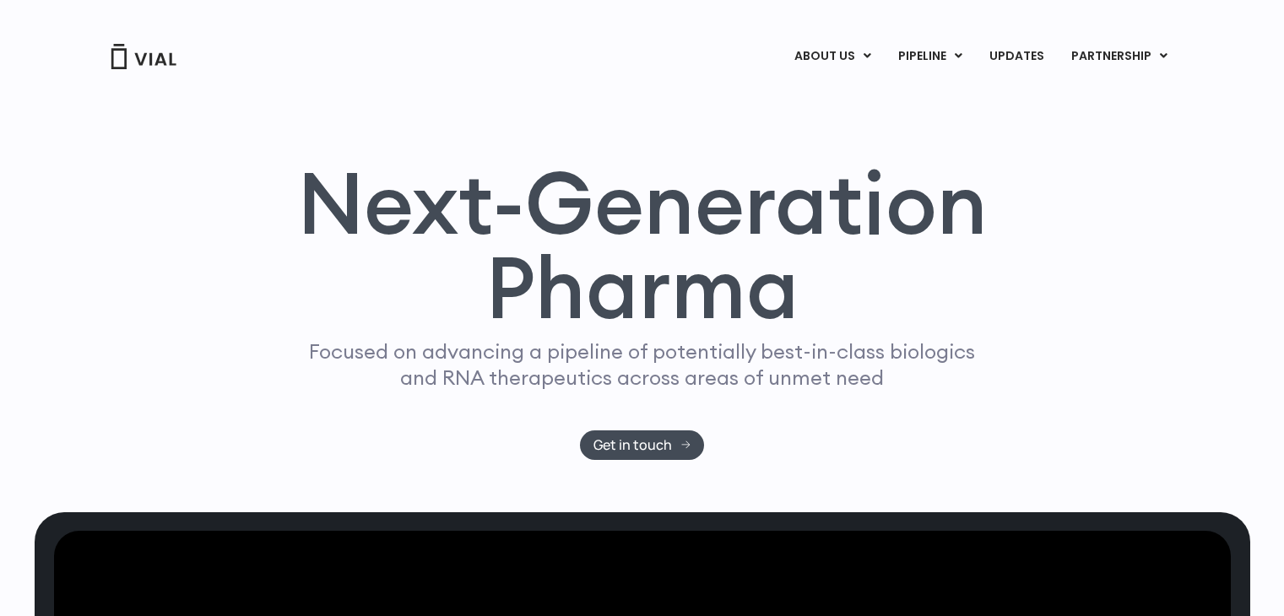 The image size is (1284, 616). What do you see at coordinates (1016, 57) in the screenshot?
I see `a: UPDATES` at bounding box center [1016, 57].